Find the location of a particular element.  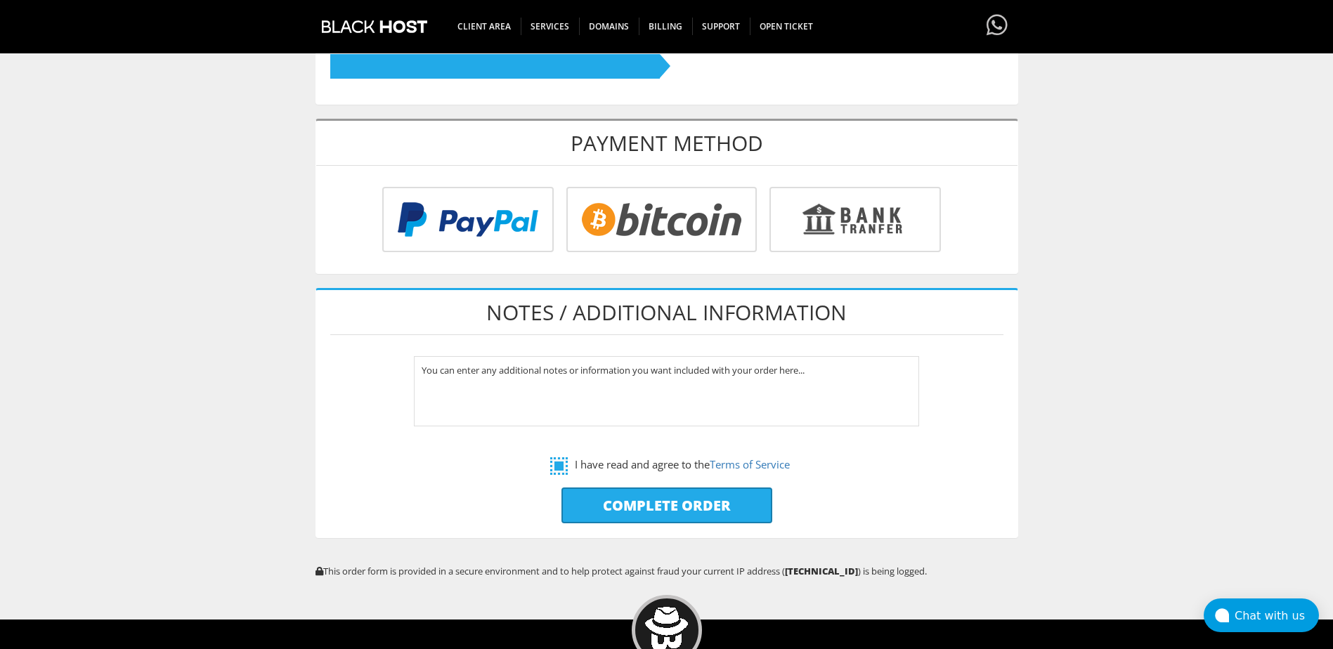

img: Bitcoin.png is located at coordinates (661, 219).